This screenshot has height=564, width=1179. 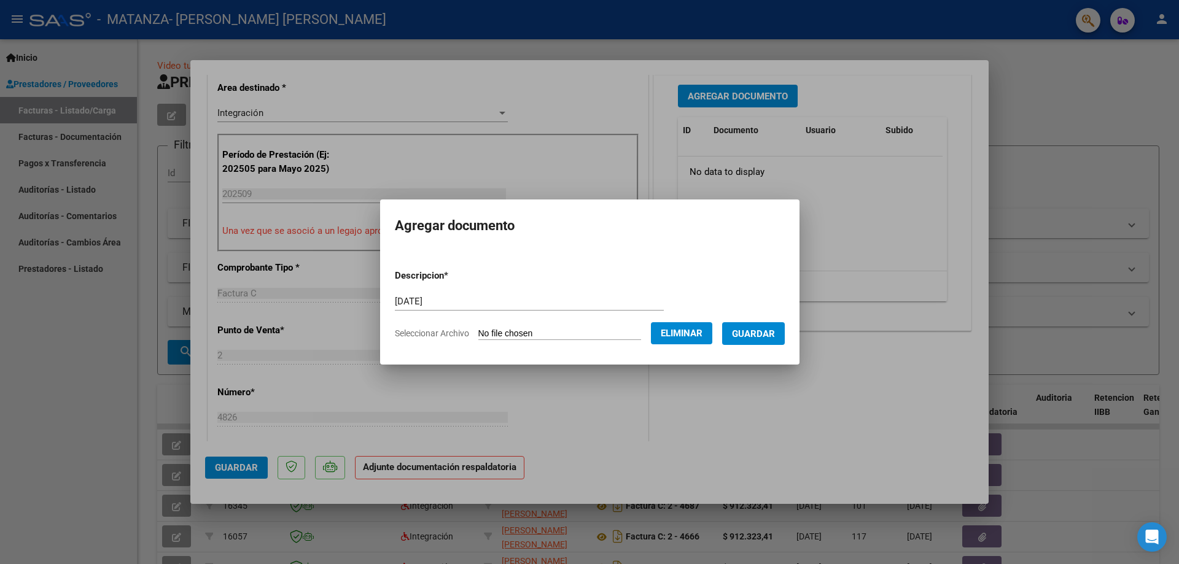 What do you see at coordinates (589, 226) in the screenshot?
I see `h2: Agregar documento` at bounding box center [589, 226].